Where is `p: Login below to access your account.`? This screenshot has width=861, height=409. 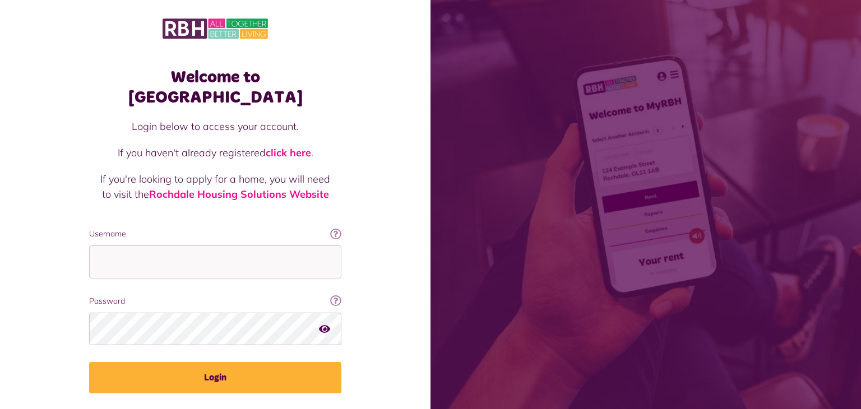 p: Login below to access your account. is located at coordinates (215, 126).